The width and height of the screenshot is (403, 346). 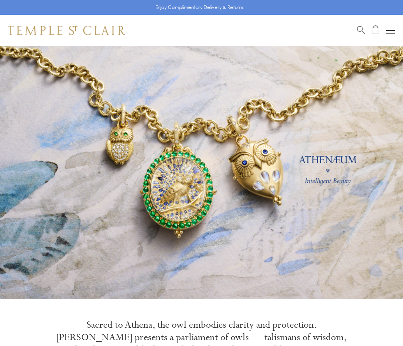 What do you see at coordinates (67, 30) in the screenshot?
I see `img: Temple St. Clair` at bounding box center [67, 30].